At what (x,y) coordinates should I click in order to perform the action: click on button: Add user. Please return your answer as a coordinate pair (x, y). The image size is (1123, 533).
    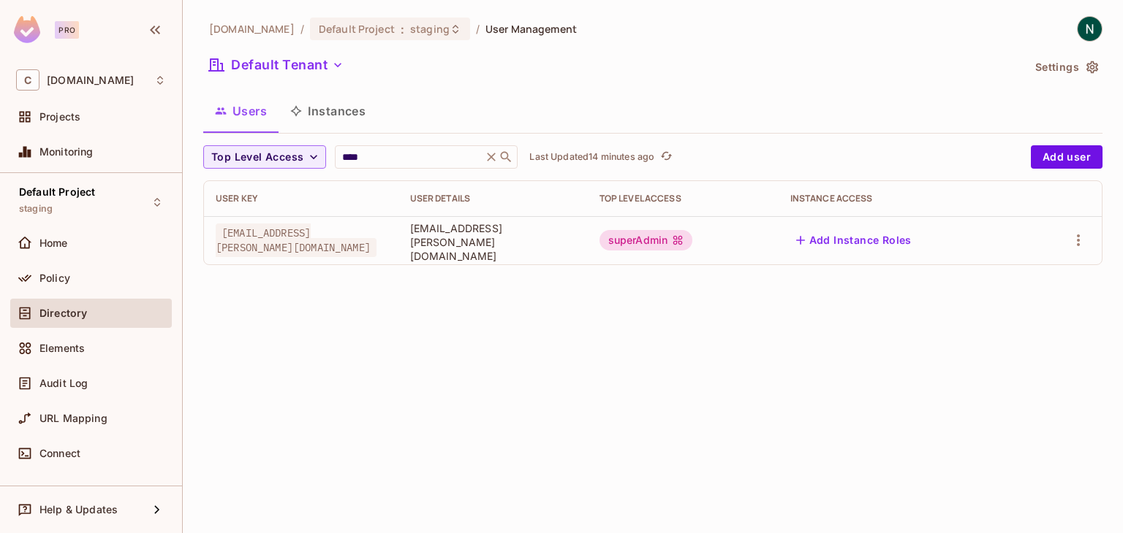
    Looking at the image, I should click on (1066, 157).